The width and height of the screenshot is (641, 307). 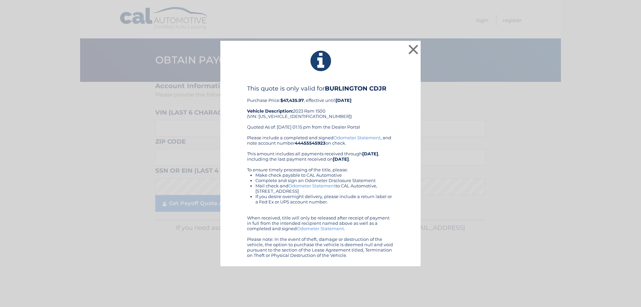 I want to click on li: Make check payable to CAL Automotive, so click(x=324, y=175).